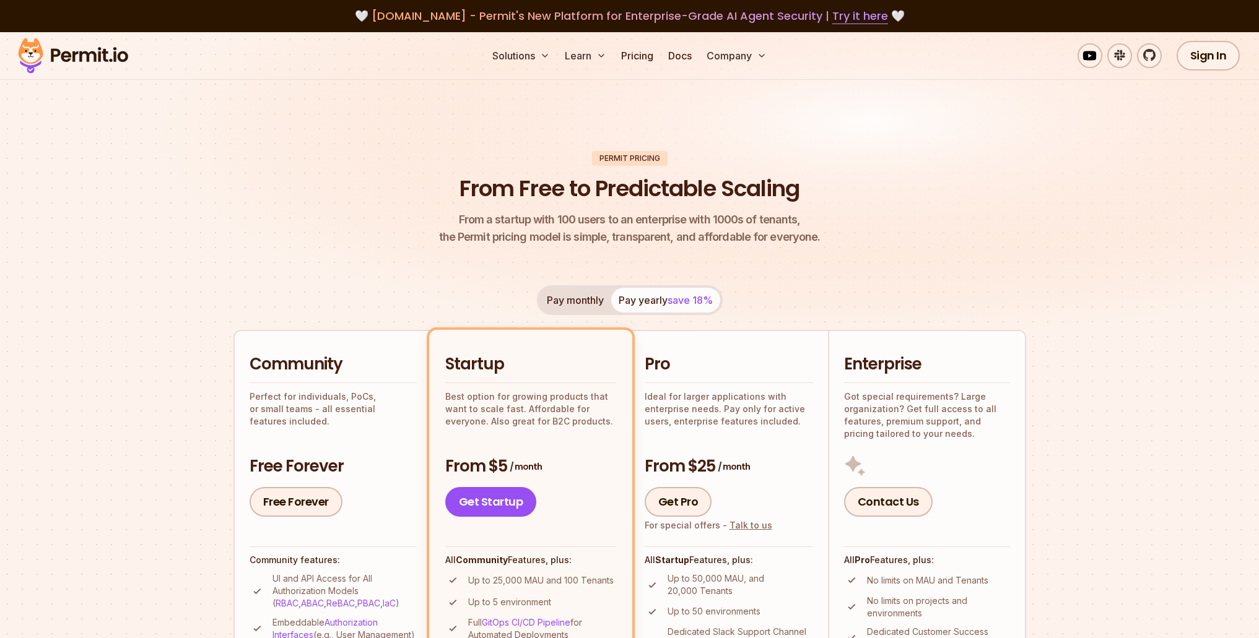 The width and height of the screenshot is (1259, 638). What do you see at coordinates (729, 467) in the screenshot?
I see `h3: From $25` at bounding box center [729, 467].